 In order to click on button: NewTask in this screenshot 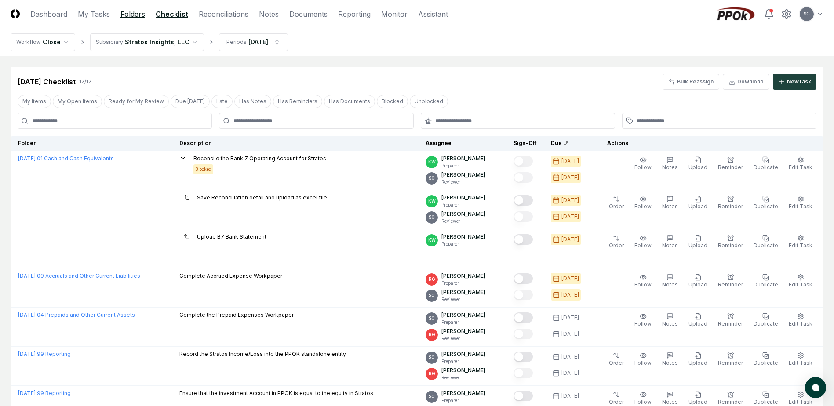, I will do `click(794, 82)`.